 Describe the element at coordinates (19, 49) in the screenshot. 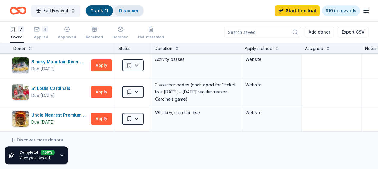

I see `div: Donor` at that location.